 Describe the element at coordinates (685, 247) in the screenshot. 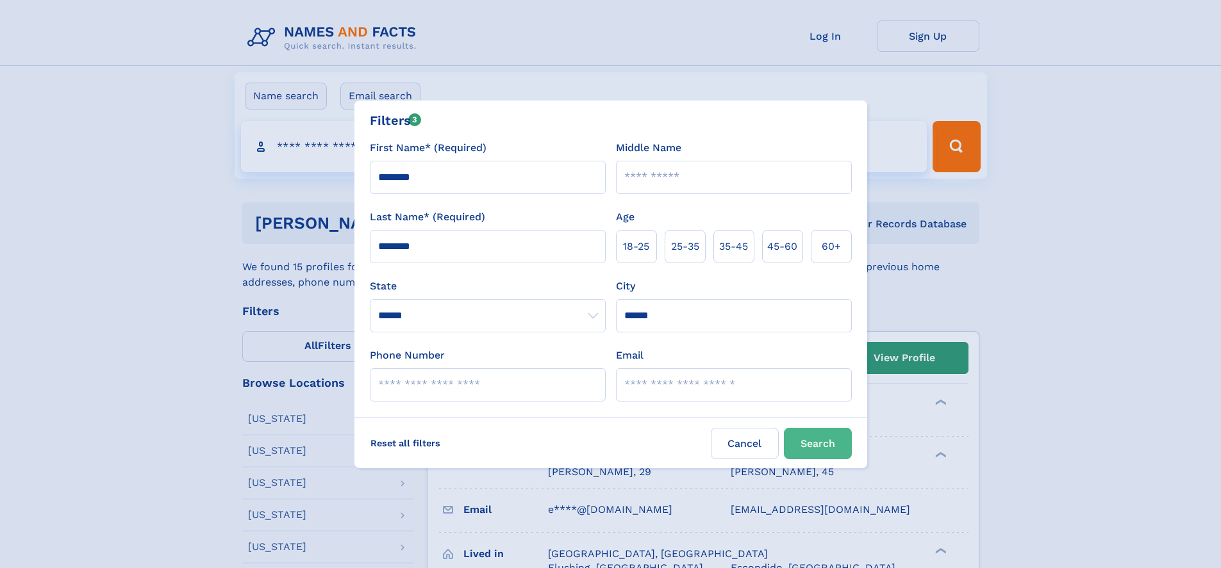

I see `span: 25‑35` at that location.